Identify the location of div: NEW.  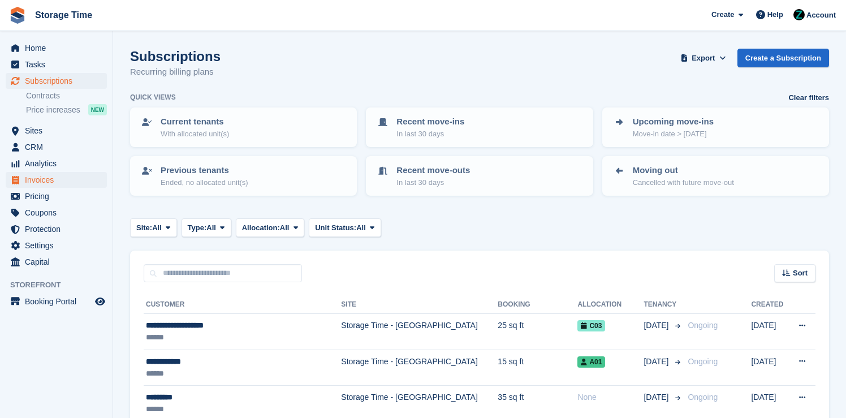
(97, 110).